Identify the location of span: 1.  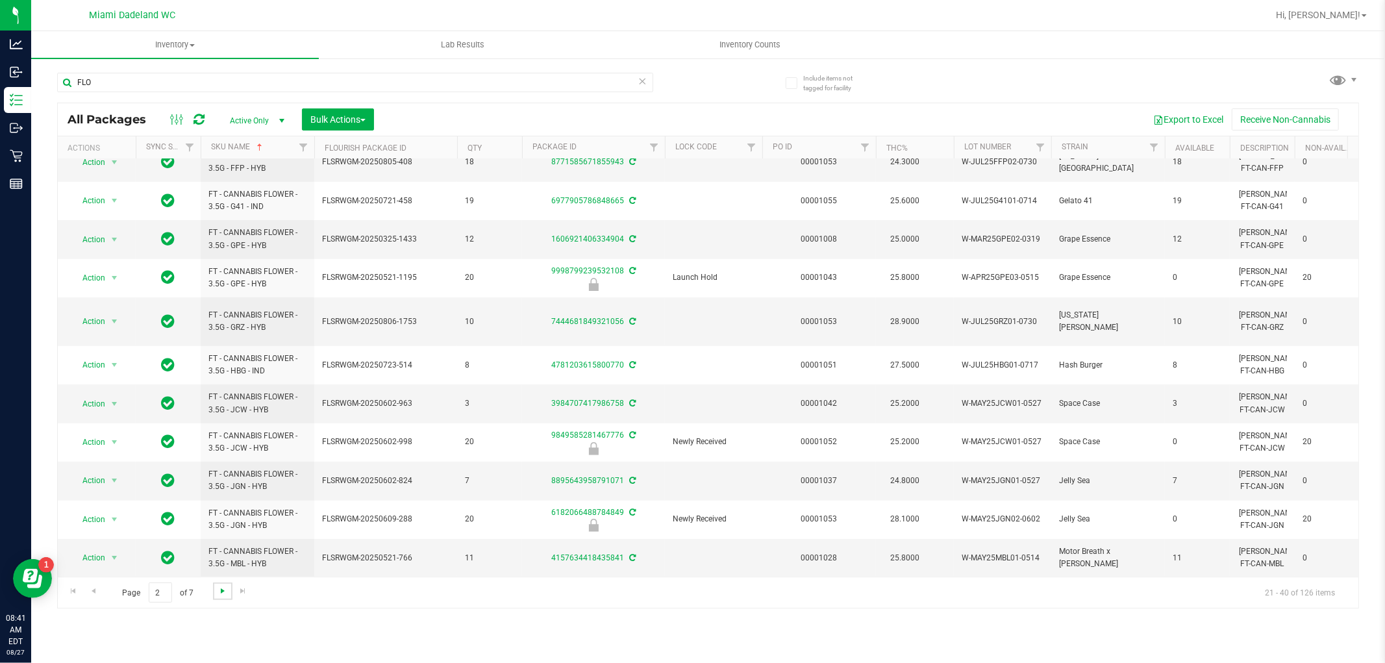
(8, 7).